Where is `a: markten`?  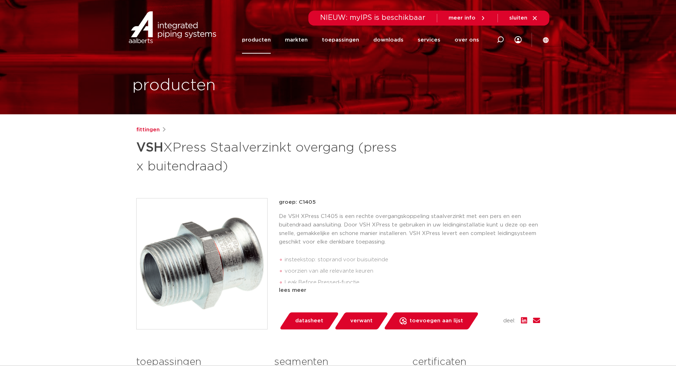 a: markten is located at coordinates (296, 40).